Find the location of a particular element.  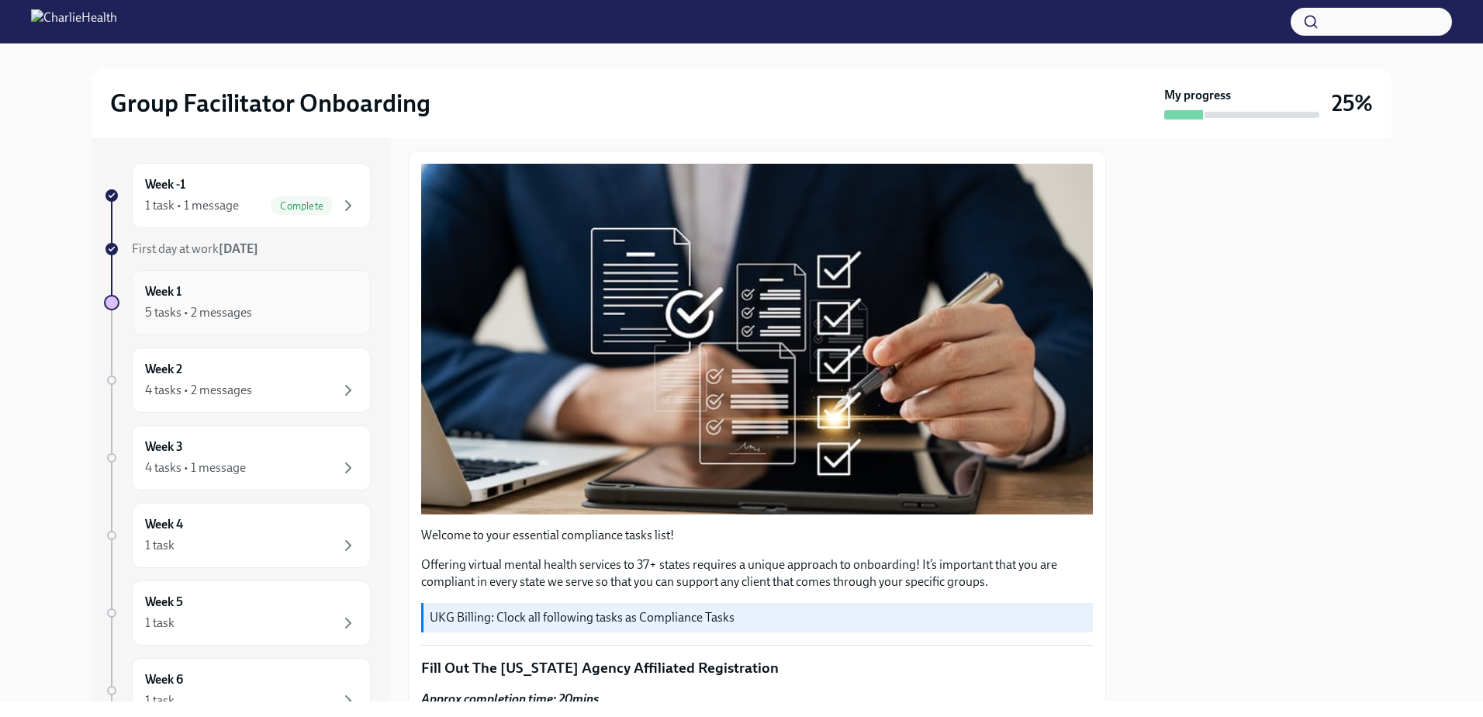

strong: My progress is located at coordinates (1197, 95).